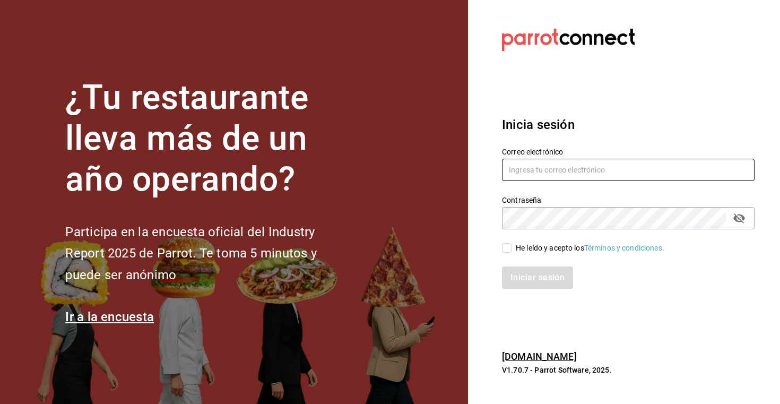 This screenshot has height=404, width=780. What do you see at coordinates (590, 248) in the screenshot?
I see `div: He leído y acepto los` at bounding box center [590, 248].